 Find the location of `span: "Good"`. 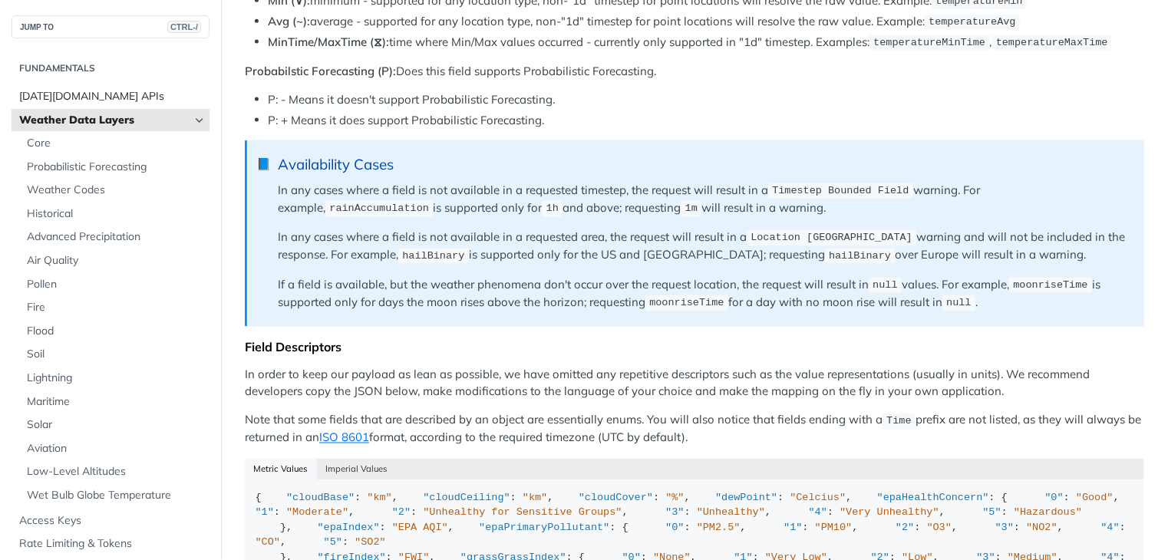

span: "Good" is located at coordinates (1094, 498).